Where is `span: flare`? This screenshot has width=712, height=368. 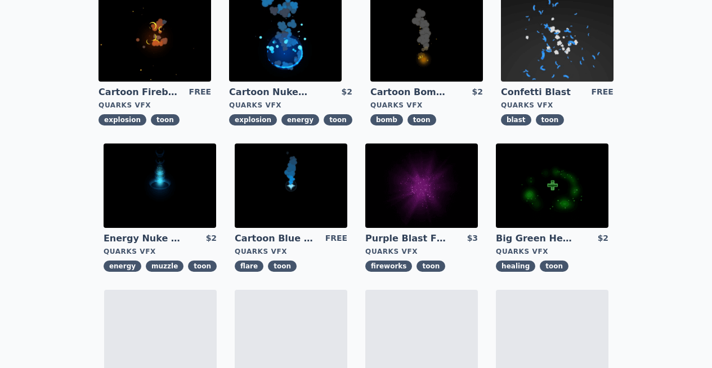 span: flare is located at coordinates (249, 266).